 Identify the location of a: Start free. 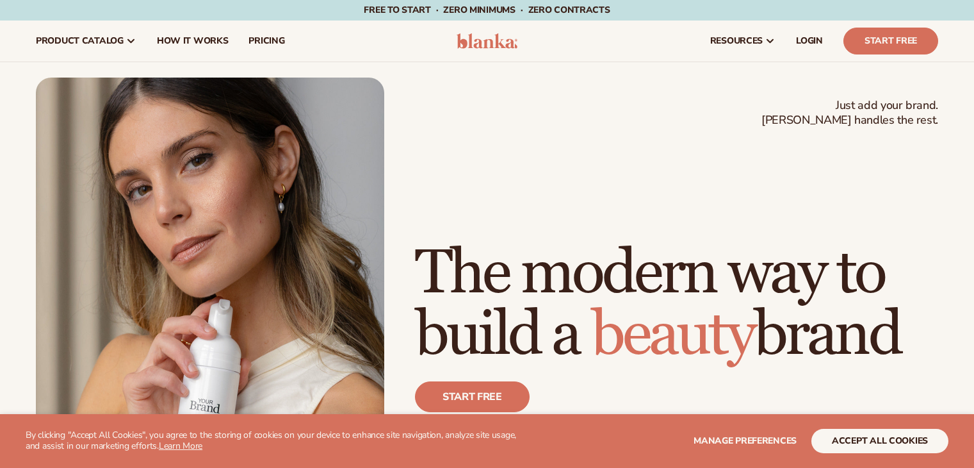
(472, 396).